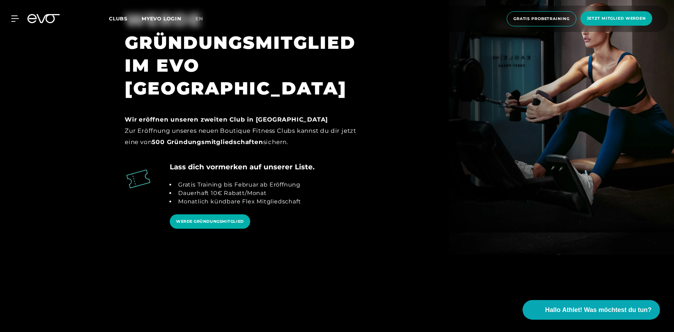 The image size is (674, 332). I want to click on span: Hallo Athlet! Was möchtest du tun?, so click(598, 310).